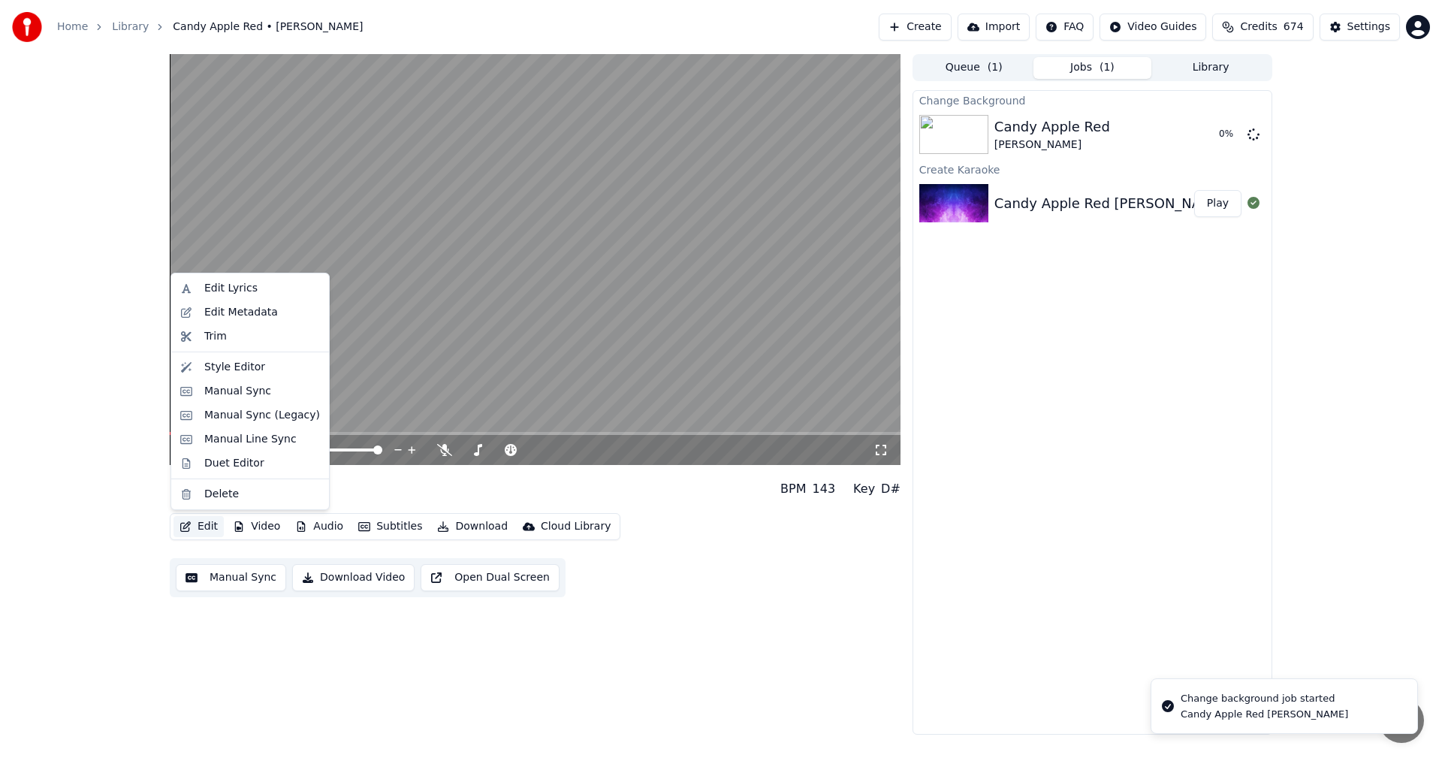 This screenshot has width=1442, height=758. Describe the element at coordinates (1369, 27) in the screenshot. I see `div: Settings` at that location.